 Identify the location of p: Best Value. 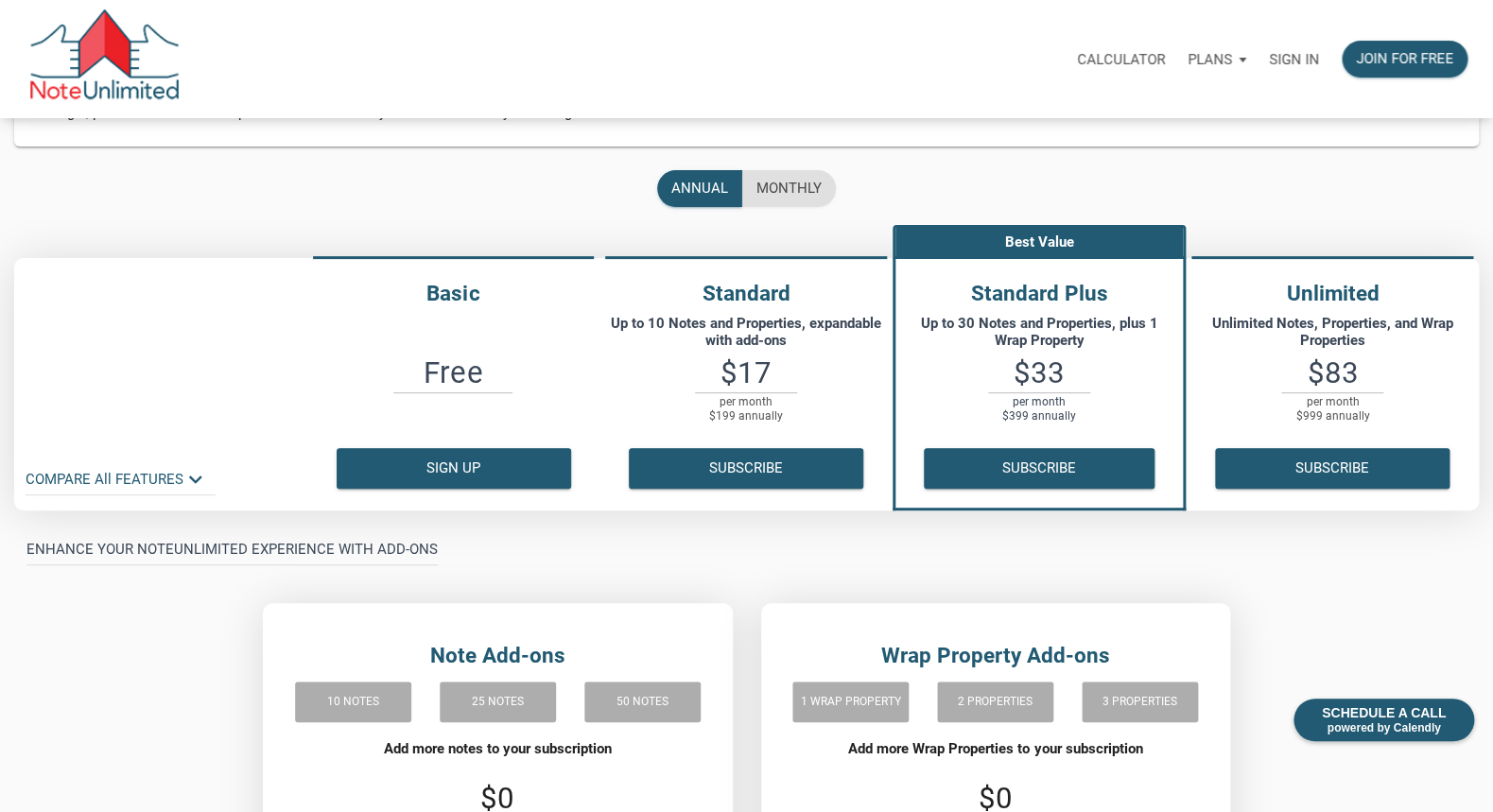
(1039, 242).